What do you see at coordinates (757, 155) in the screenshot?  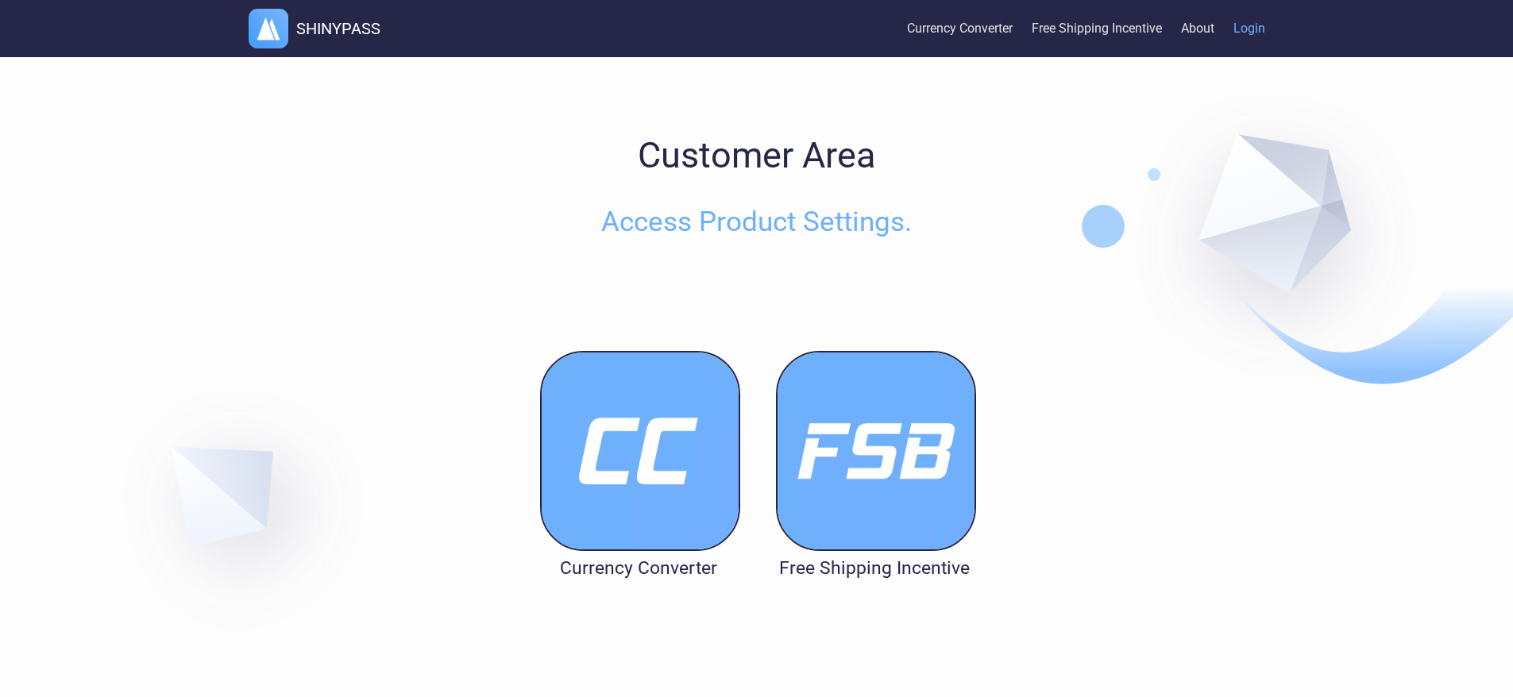 I see `h1: Customer Area` at bounding box center [757, 155].